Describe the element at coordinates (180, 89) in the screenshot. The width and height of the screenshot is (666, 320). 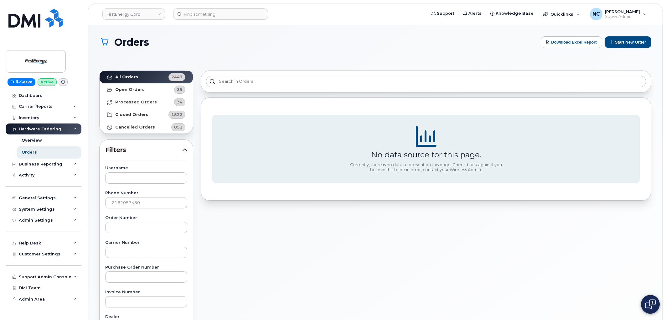
I see `span: 39` at that location.